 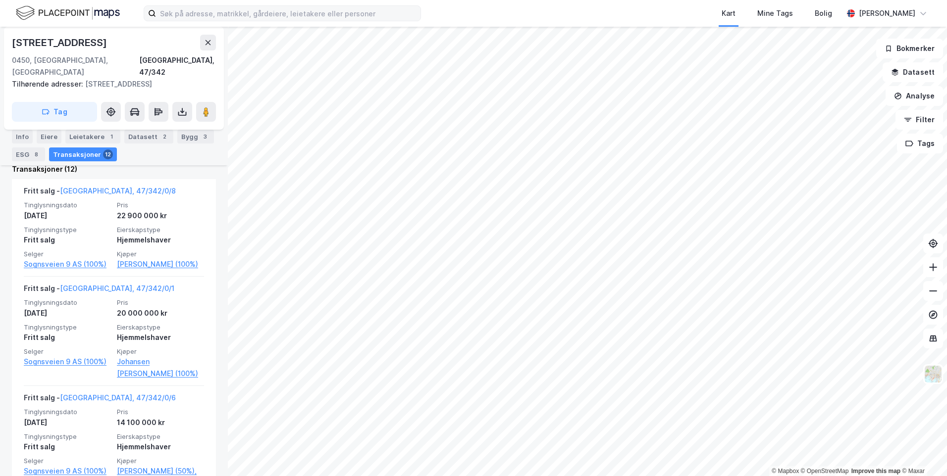 I want to click on div: Mine Tags, so click(x=775, y=13).